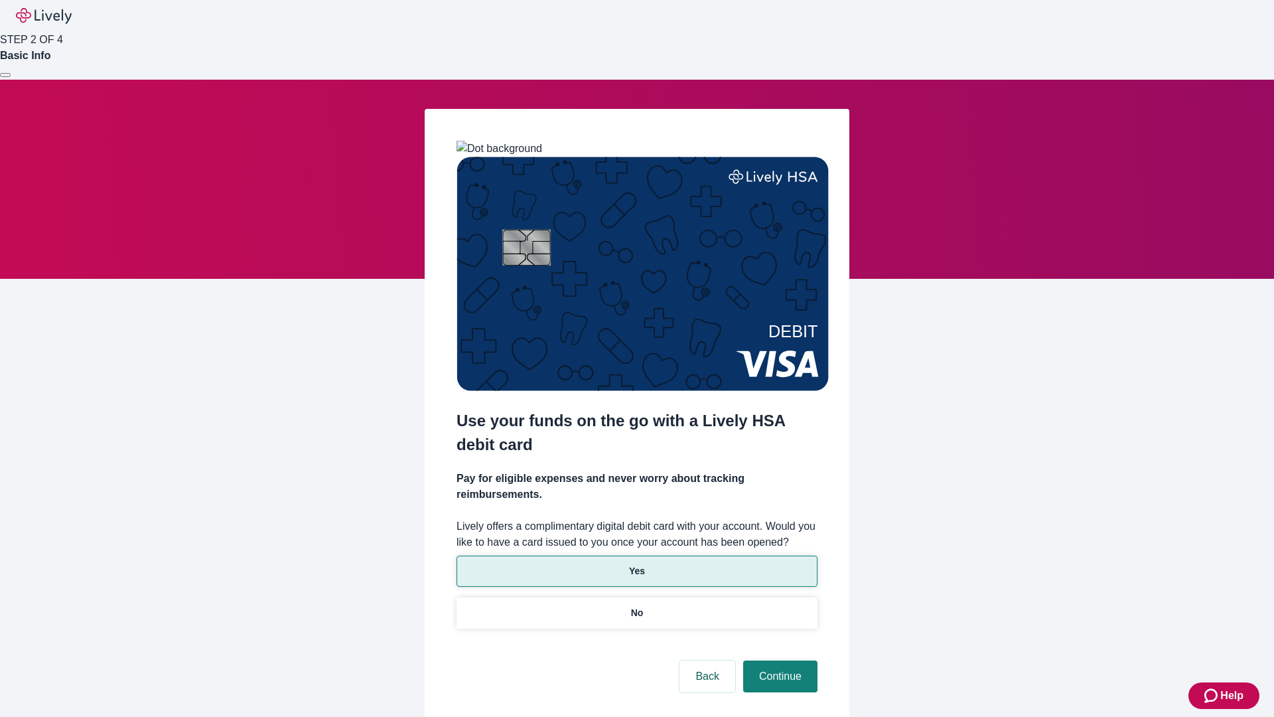  Describe the element at coordinates (637, 571) in the screenshot. I see `p: Yes` at that location.